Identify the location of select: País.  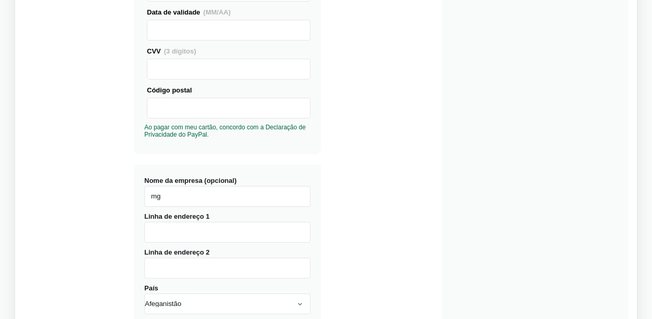
(228, 304).